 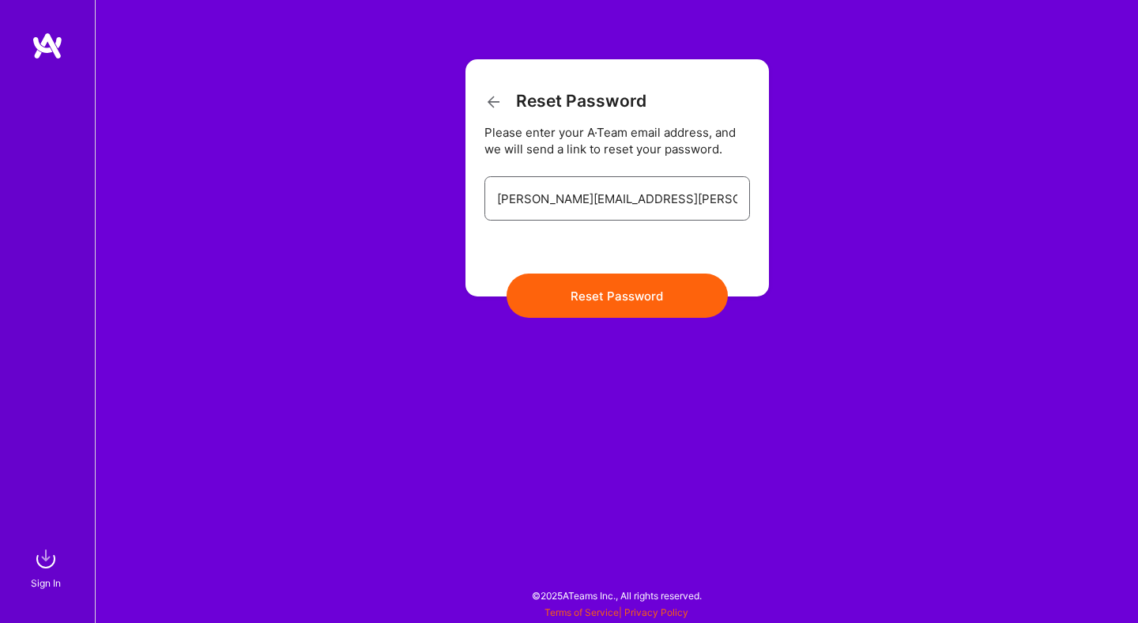 I want to click on button: Reset Password, so click(x=617, y=296).